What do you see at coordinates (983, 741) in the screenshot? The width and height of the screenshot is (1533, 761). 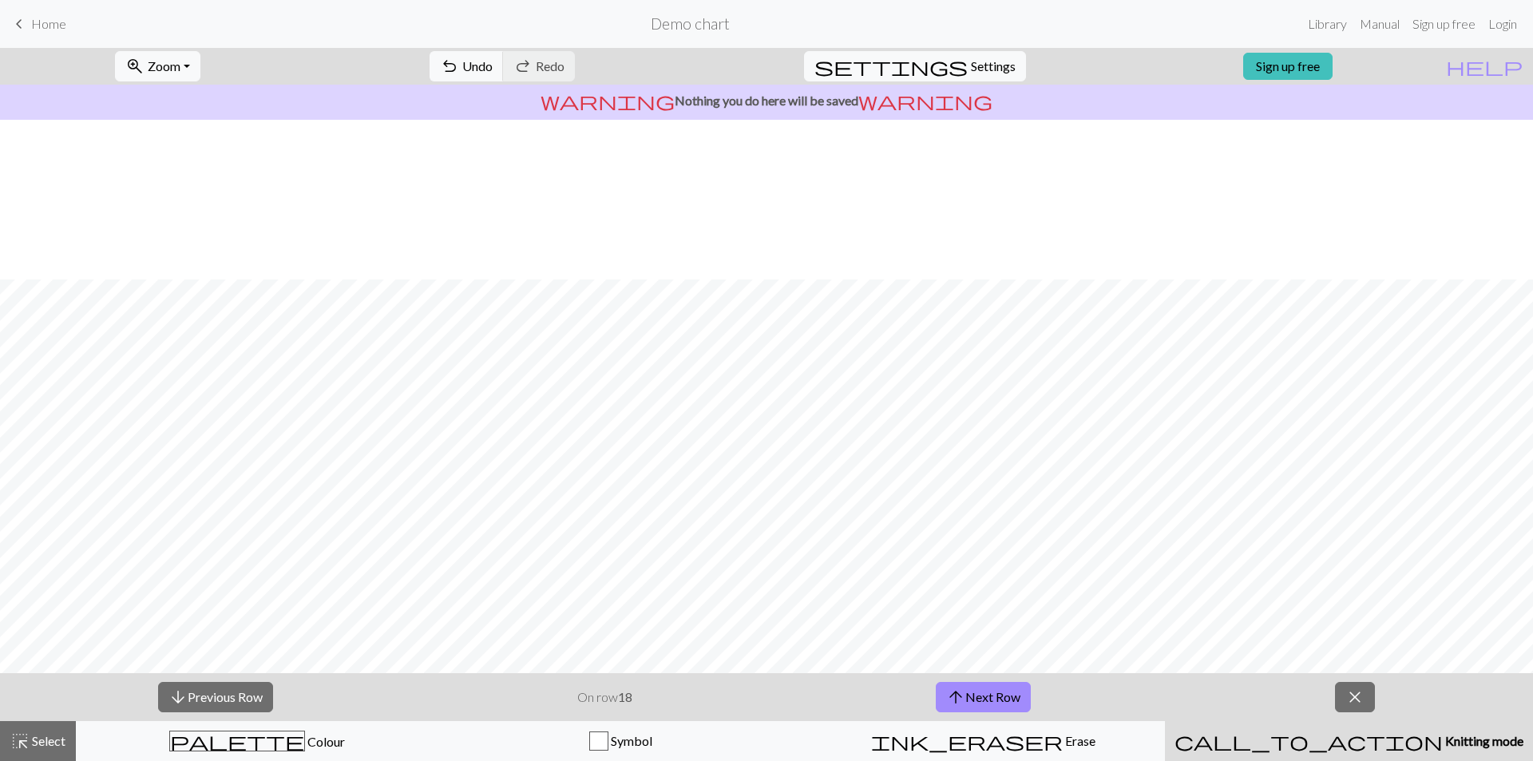 I see `button: Erase` at bounding box center [983, 741].